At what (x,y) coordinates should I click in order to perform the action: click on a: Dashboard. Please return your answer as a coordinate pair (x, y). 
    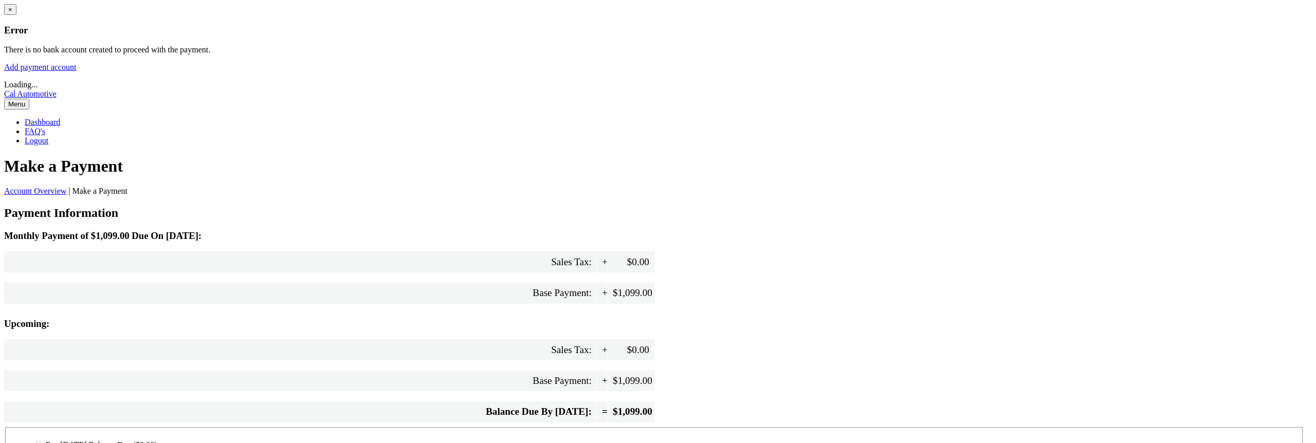
    Looking at the image, I should click on (42, 122).